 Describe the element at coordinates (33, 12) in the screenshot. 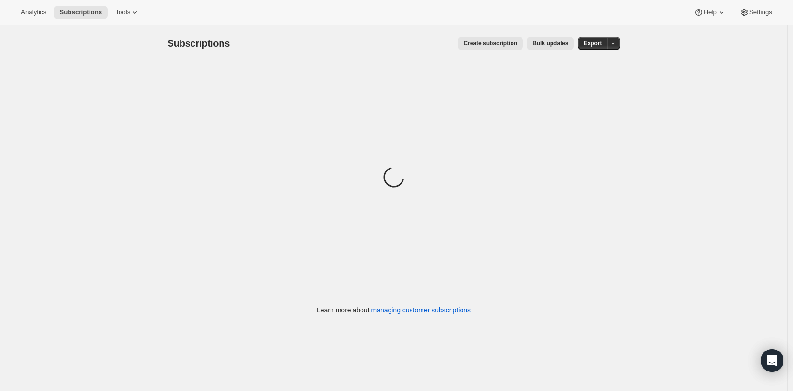

I see `span: Analytics` at that location.